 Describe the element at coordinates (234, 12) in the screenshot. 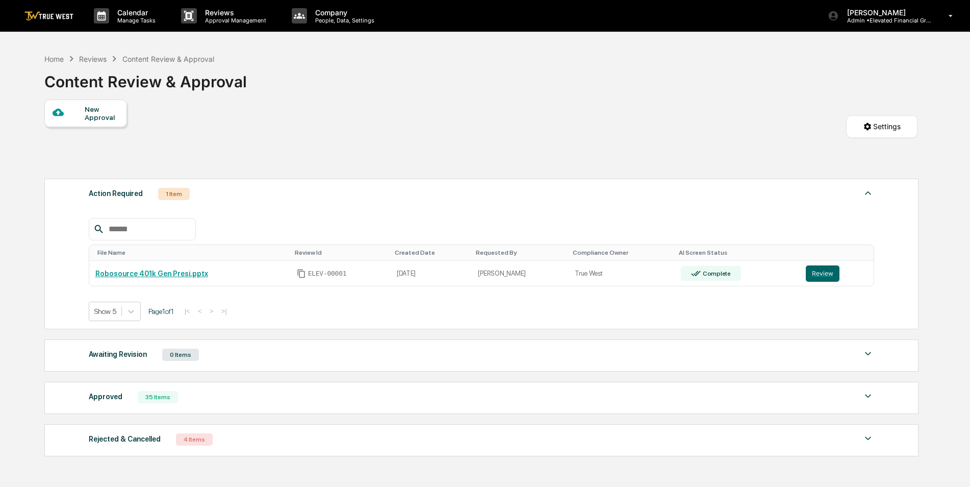

I see `p: Reviews` at that location.